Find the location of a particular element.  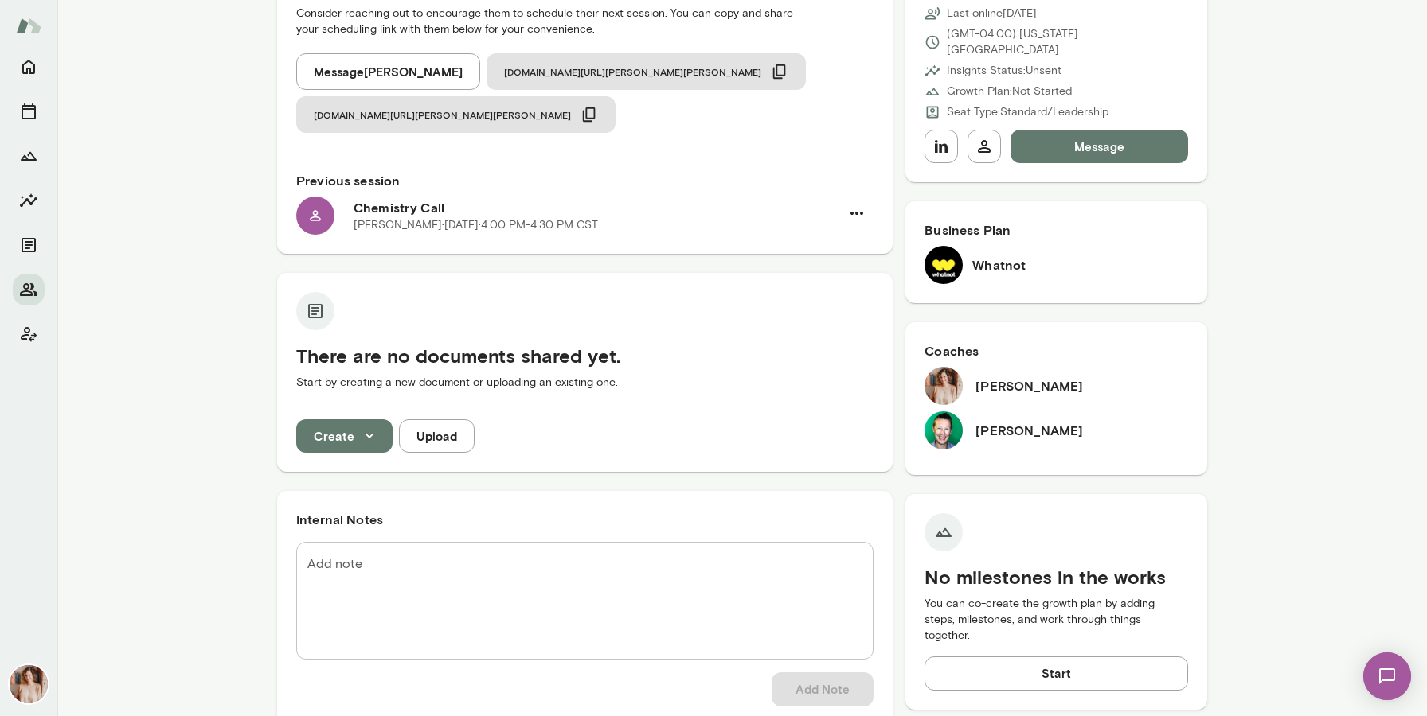

p: Growth Plan: Not Started is located at coordinates (1009, 92).